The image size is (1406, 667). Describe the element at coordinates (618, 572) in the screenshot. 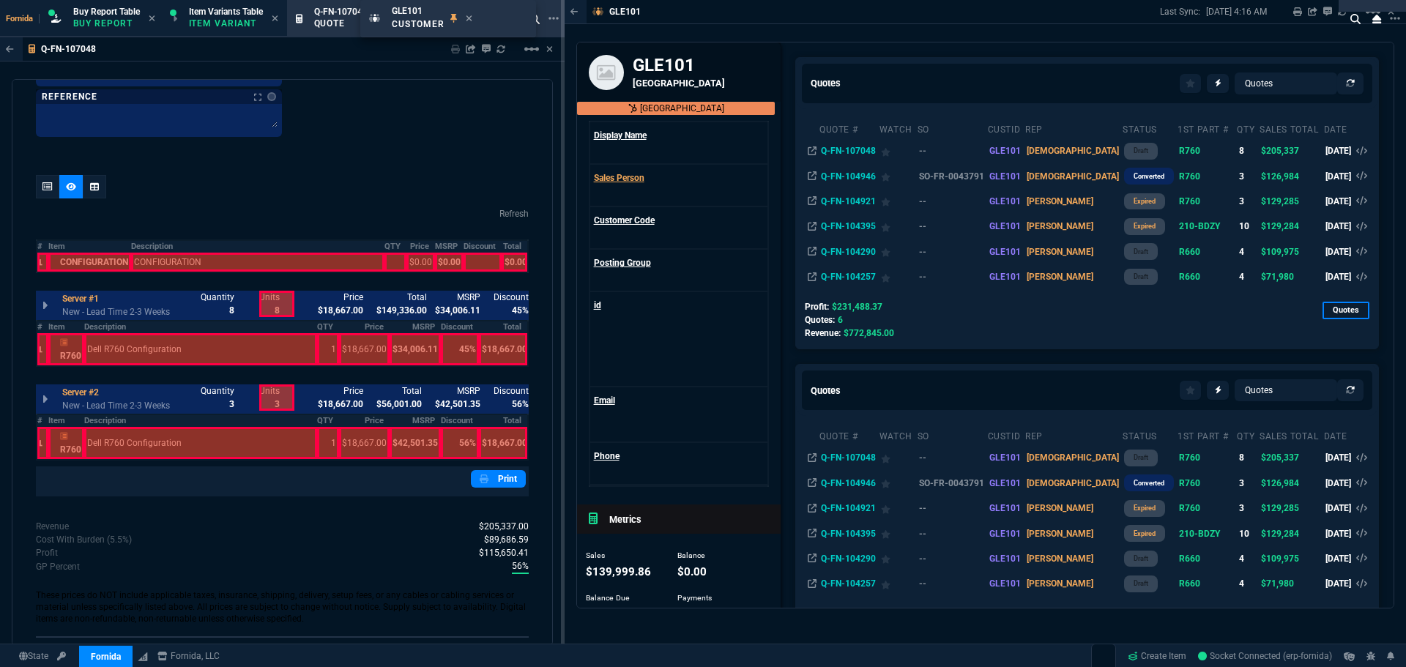

I see `span: sales` at that location.